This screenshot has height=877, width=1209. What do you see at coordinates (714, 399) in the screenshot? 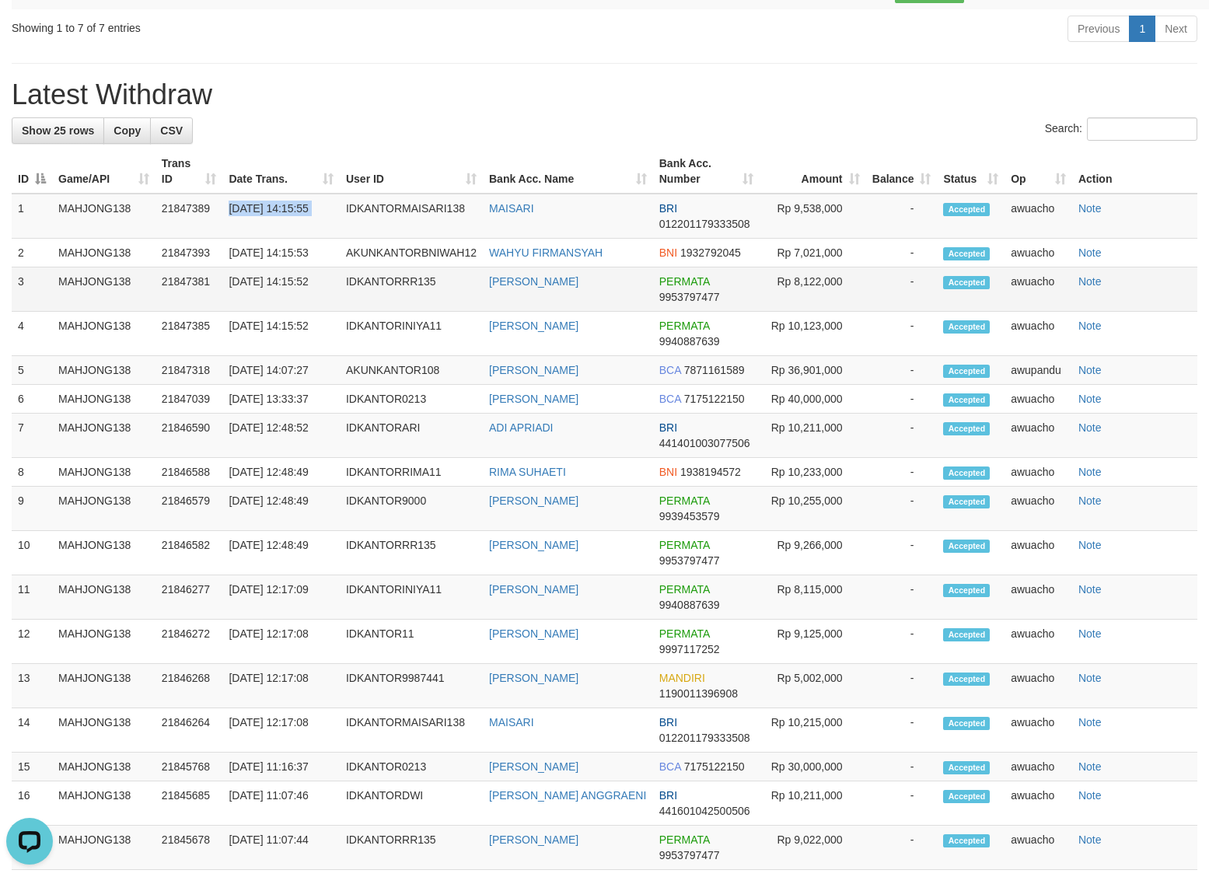
I see `span: Copy 7175122150 to clipboard` at bounding box center [714, 399].